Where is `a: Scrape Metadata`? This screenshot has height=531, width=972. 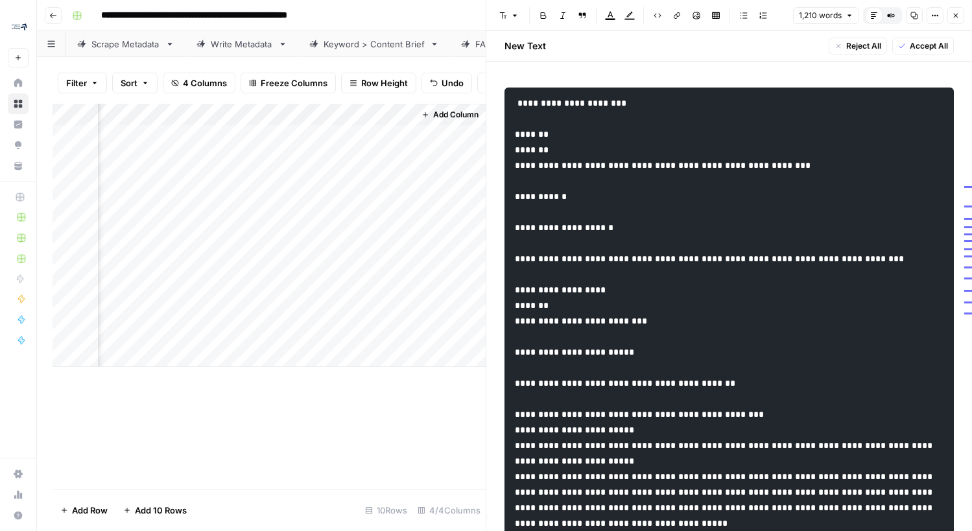 a: Scrape Metadata is located at coordinates (126, 44).